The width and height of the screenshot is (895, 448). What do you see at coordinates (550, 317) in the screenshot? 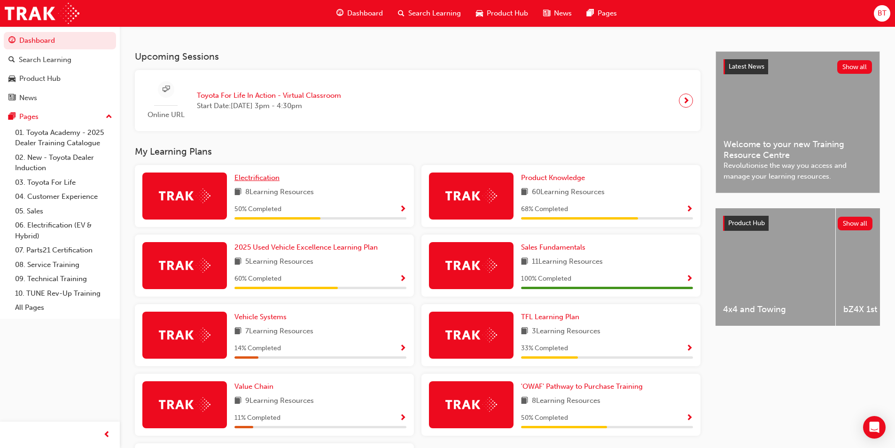
I see `span: TFL Learning Plan` at bounding box center [550, 317].